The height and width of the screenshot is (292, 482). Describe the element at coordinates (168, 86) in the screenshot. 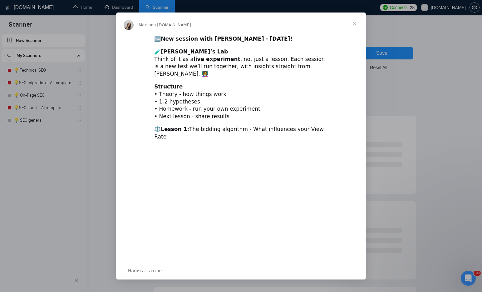

I see `b: Structure` at that location.